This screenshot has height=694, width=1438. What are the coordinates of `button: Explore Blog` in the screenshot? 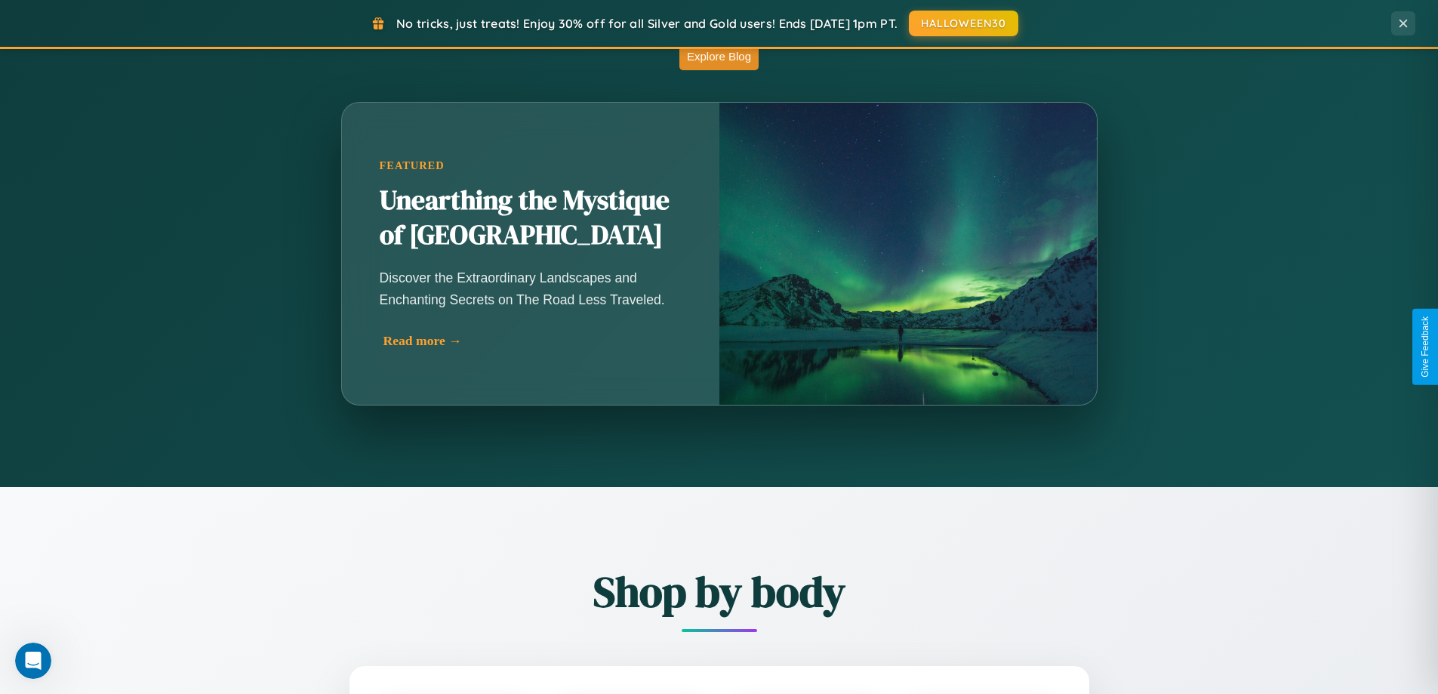 It's located at (719, 56).